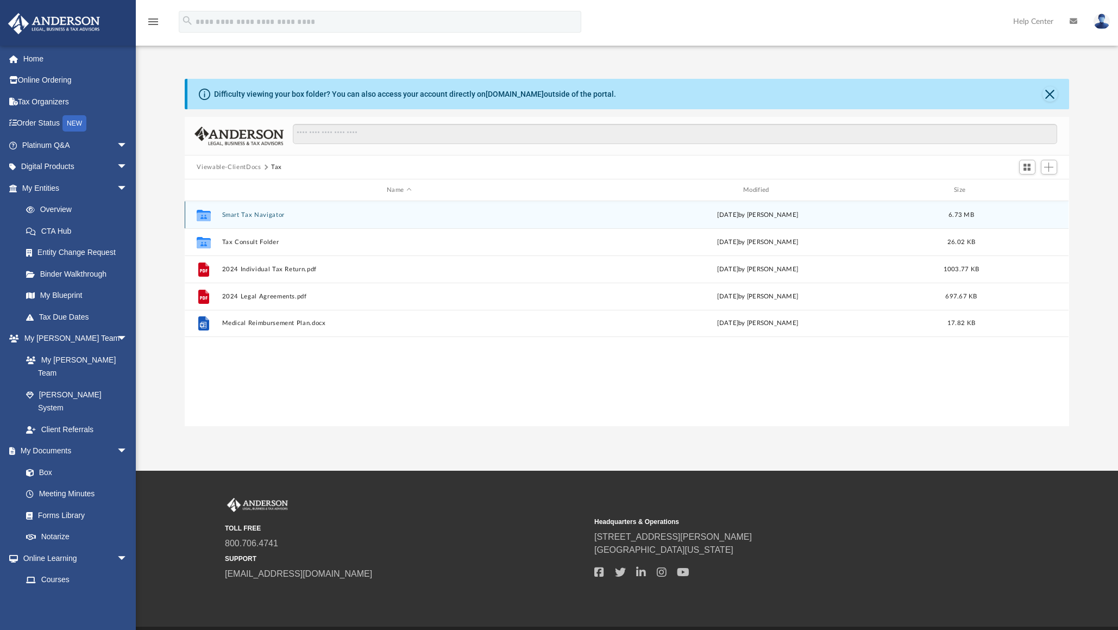  What do you see at coordinates (77, 580) in the screenshot?
I see `a: Courses` at bounding box center [77, 580].